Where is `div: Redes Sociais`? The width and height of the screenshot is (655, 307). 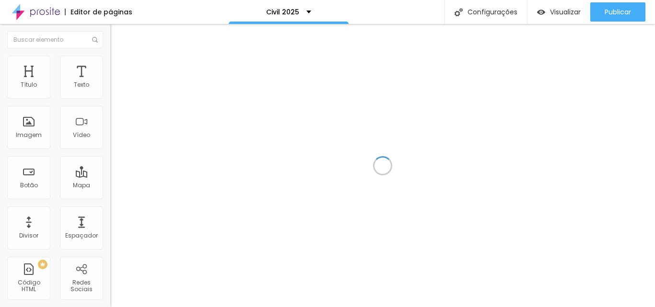 div: Redes Sociais is located at coordinates (81, 286).